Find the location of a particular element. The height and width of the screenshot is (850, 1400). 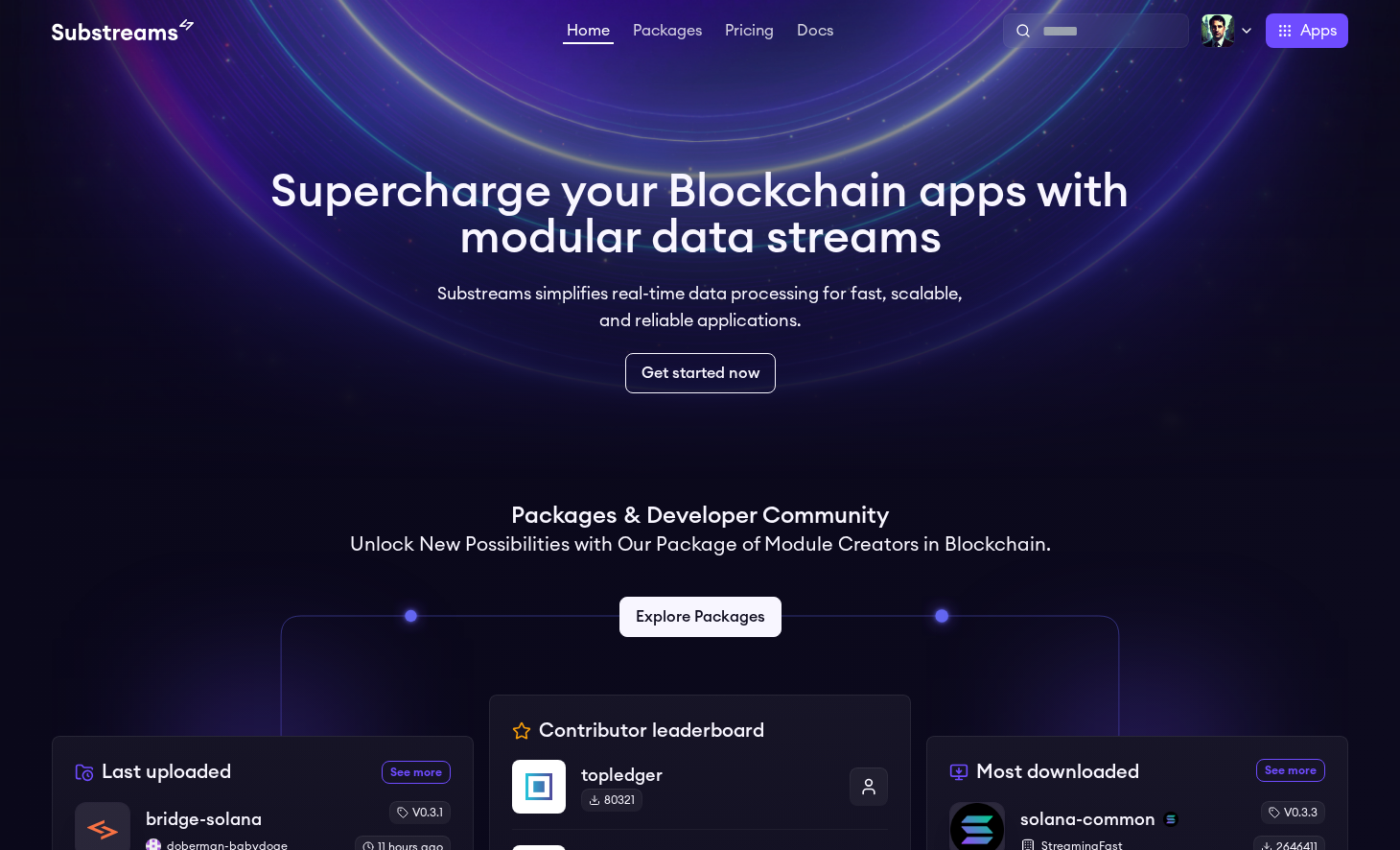

a: Explore Packages is located at coordinates (700, 617).